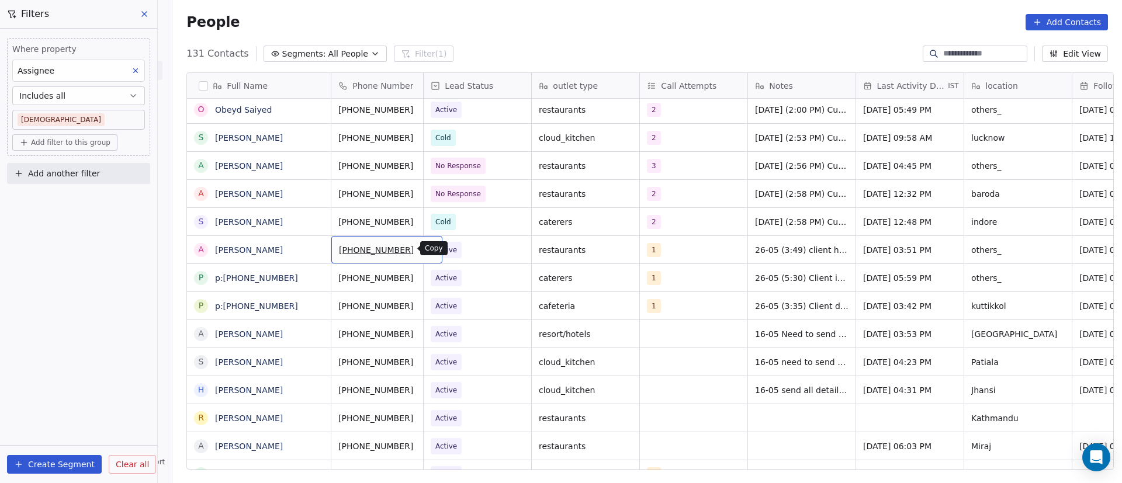  What do you see at coordinates (434, 248) in the screenshot?
I see `p: Copy` at bounding box center [434, 248].